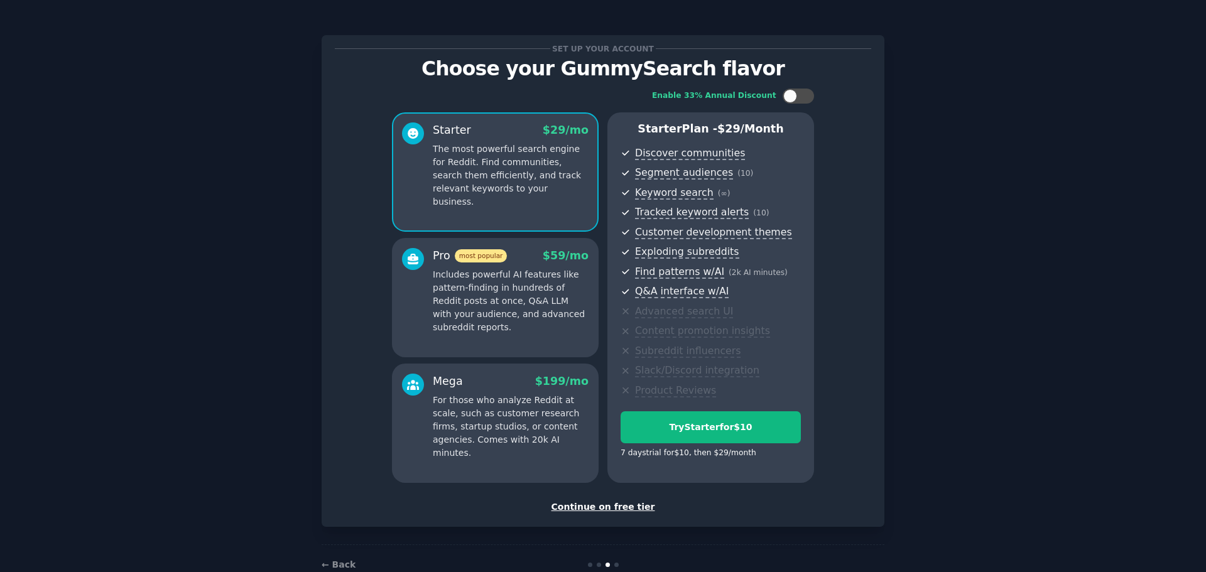  I want to click on span: Exploding subreddits, so click(686, 252).